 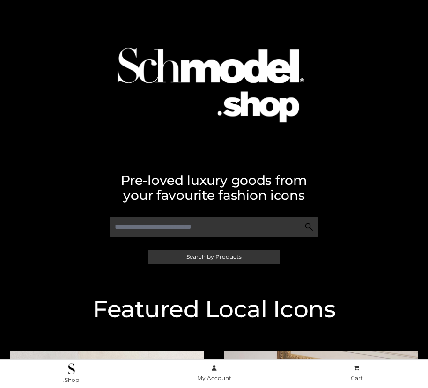 What do you see at coordinates (71, 369) in the screenshot?
I see `img: .Shop` at bounding box center [71, 369].